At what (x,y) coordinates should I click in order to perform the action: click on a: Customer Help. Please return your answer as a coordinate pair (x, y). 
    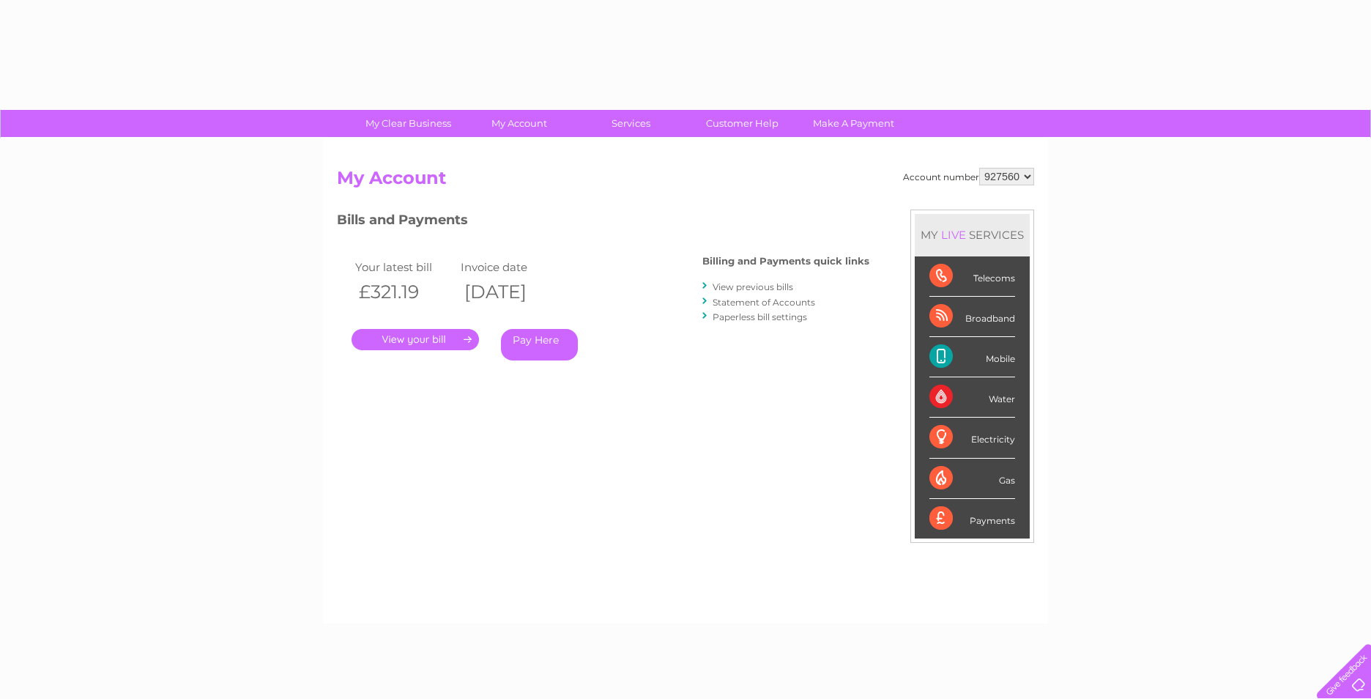
    Looking at the image, I should click on (742, 123).